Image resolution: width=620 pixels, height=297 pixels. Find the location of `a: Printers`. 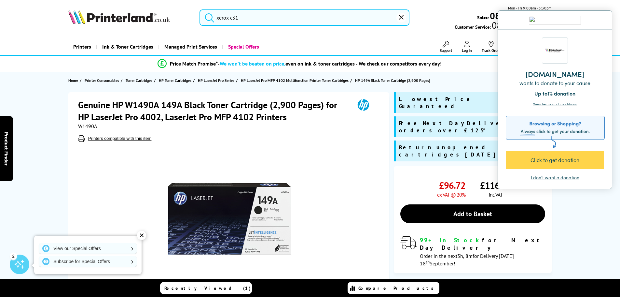

a: Printers is located at coordinates (82, 47).